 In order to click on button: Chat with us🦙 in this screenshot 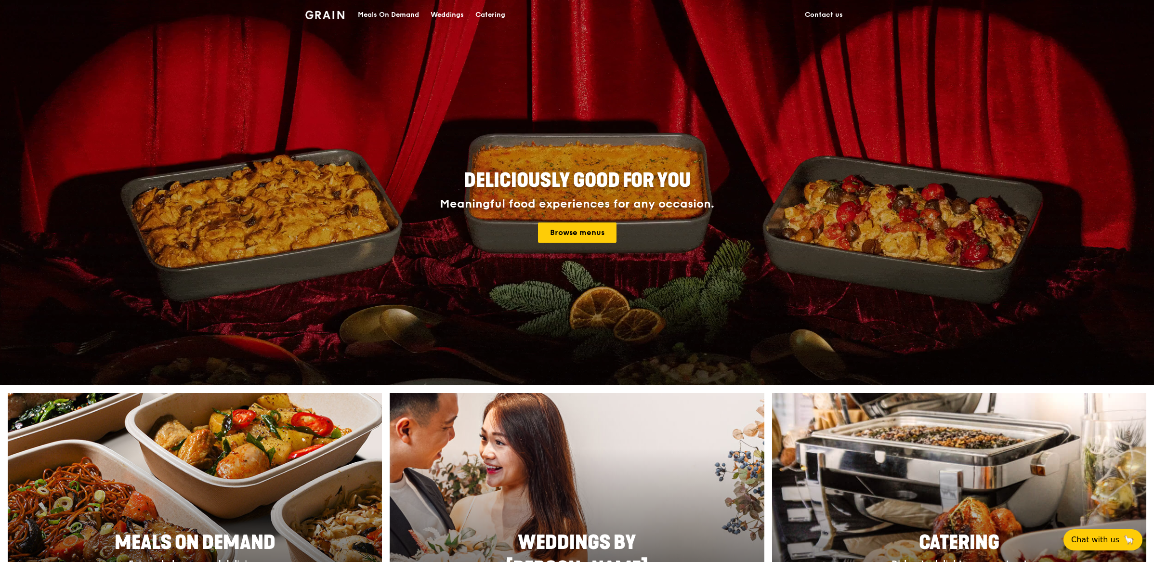, I will do `click(1103, 540)`.